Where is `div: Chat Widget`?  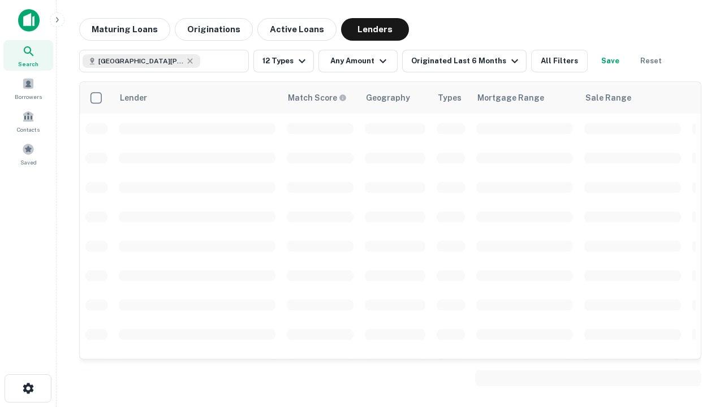
div: Chat Widget is located at coordinates (696, 308).